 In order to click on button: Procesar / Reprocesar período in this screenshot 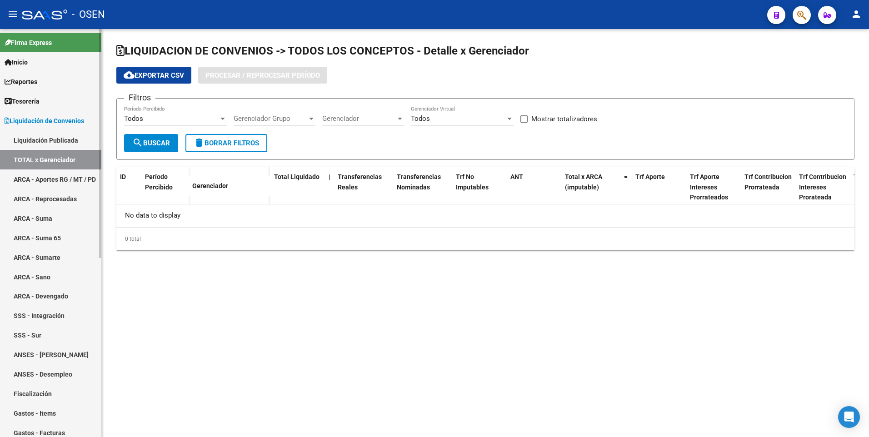, I will do `click(263, 75)`.